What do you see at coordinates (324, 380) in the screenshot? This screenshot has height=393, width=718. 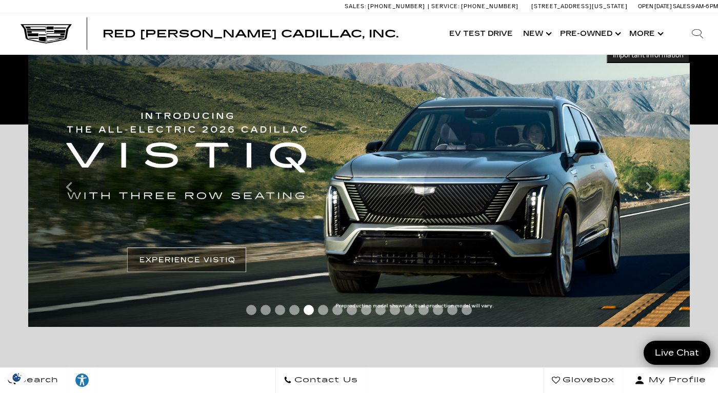 I see `span: Contact Us` at bounding box center [324, 380].